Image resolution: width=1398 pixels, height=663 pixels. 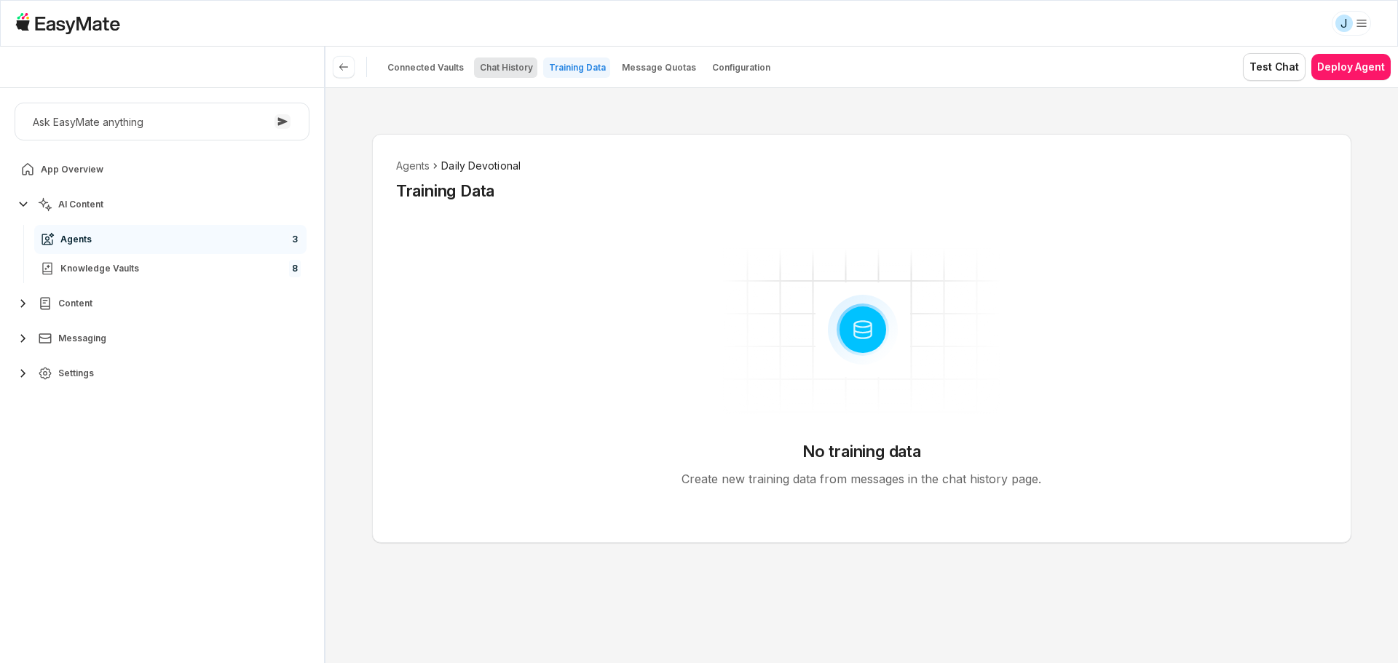 I want to click on button: AI Content, so click(x=162, y=205).